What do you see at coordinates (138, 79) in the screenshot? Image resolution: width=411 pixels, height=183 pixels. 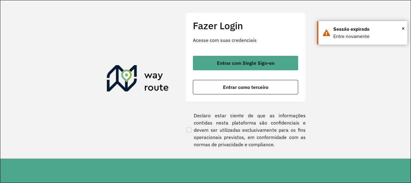 I see `img: Roteirizador AmbevTech` at bounding box center [138, 79].